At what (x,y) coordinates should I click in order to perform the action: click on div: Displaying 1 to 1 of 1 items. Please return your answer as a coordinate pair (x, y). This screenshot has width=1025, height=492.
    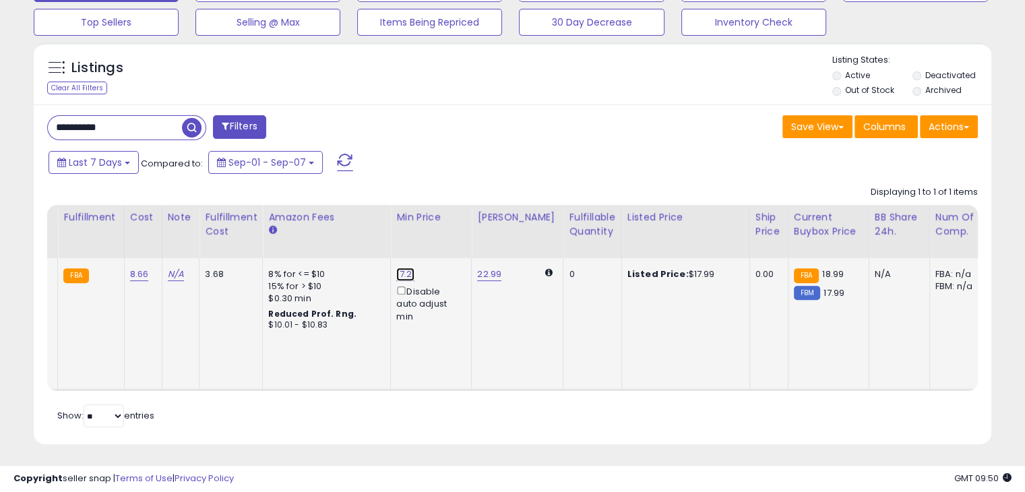
    Looking at the image, I should click on (924, 192).